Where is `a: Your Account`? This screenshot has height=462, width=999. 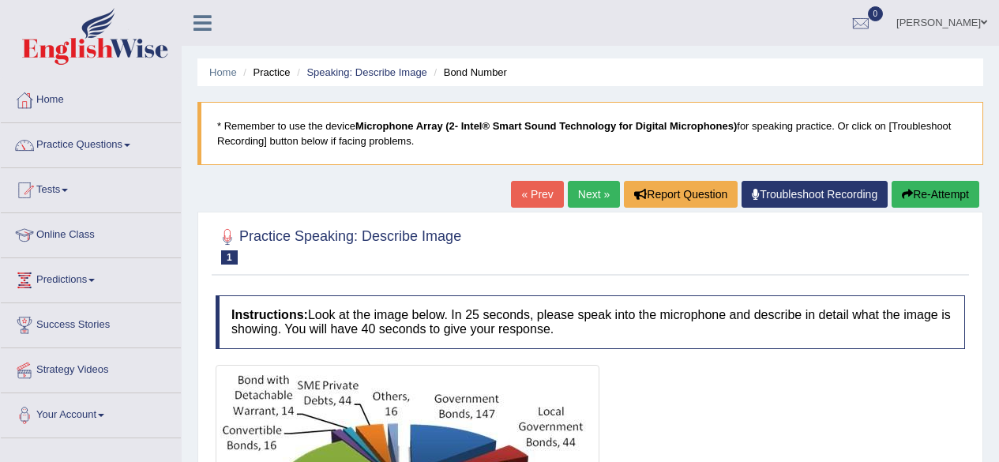
a: Your Account is located at coordinates (91, 413).